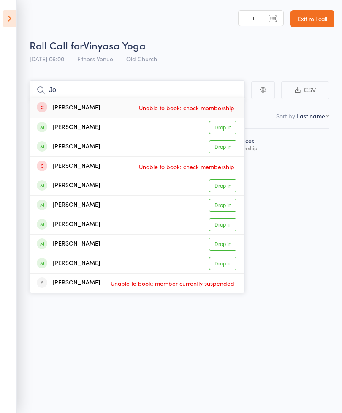  Describe the element at coordinates (95, 59) in the screenshot. I see `span: Fitness Venue` at that location.